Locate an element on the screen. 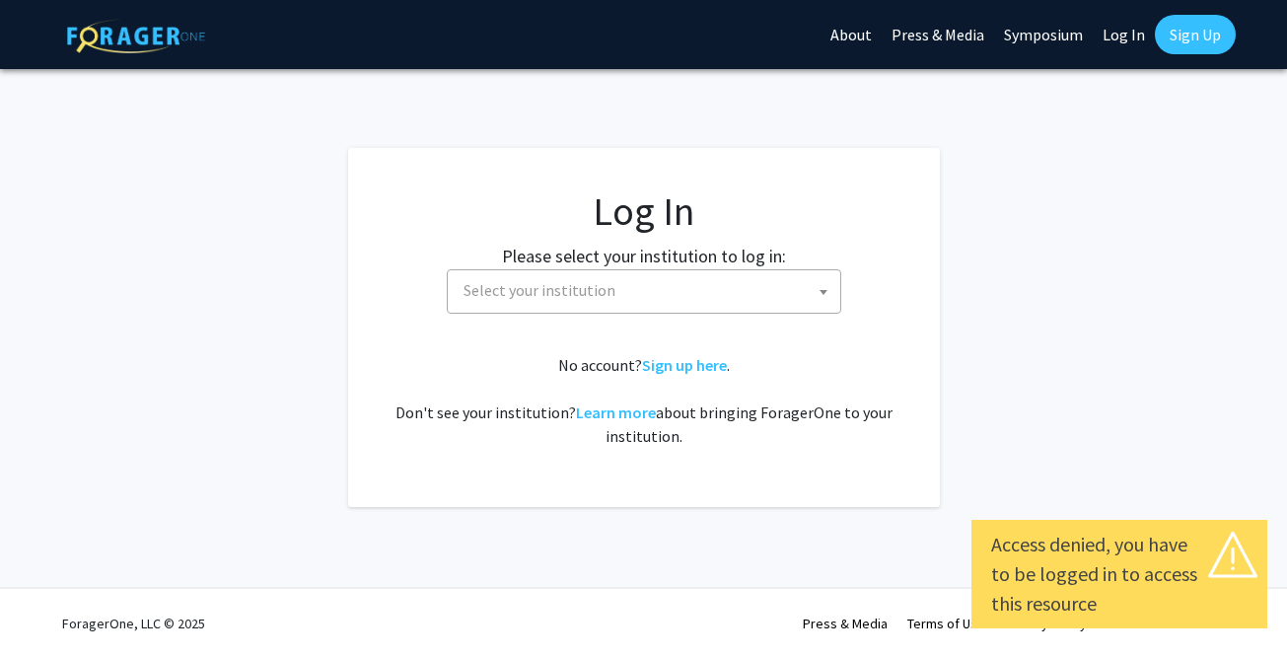  img: ForagerOne Logo is located at coordinates (136, 36).